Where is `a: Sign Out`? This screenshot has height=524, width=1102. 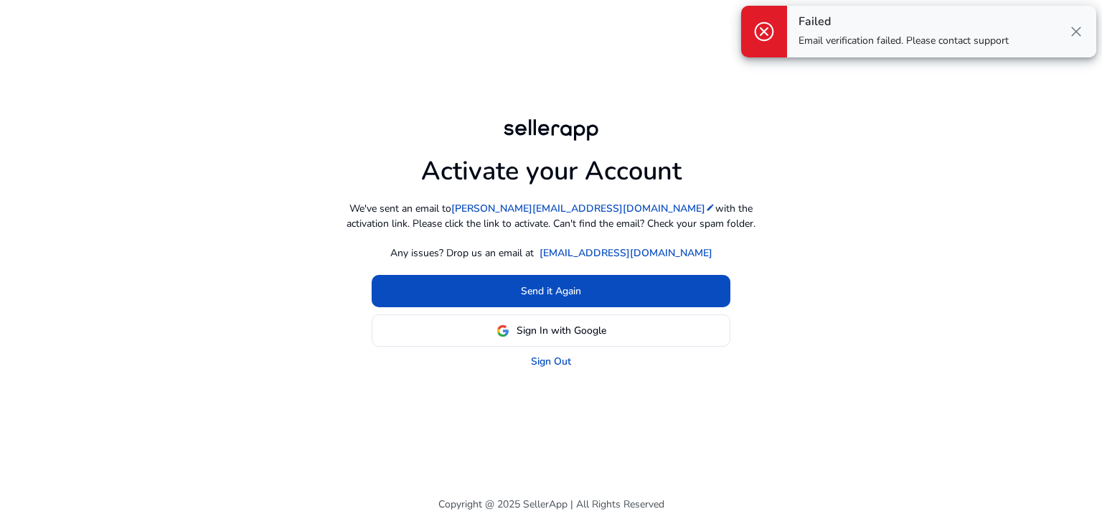 a: Sign Out is located at coordinates (551, 361).